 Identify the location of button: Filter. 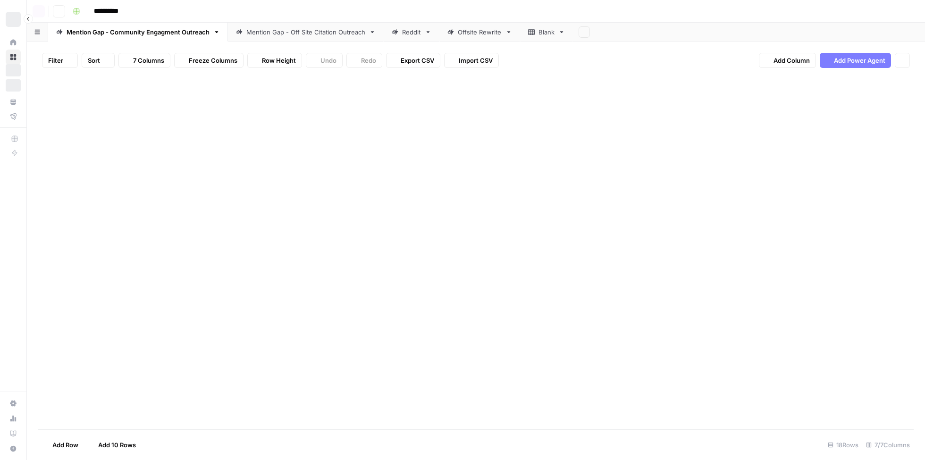
(60, 60).